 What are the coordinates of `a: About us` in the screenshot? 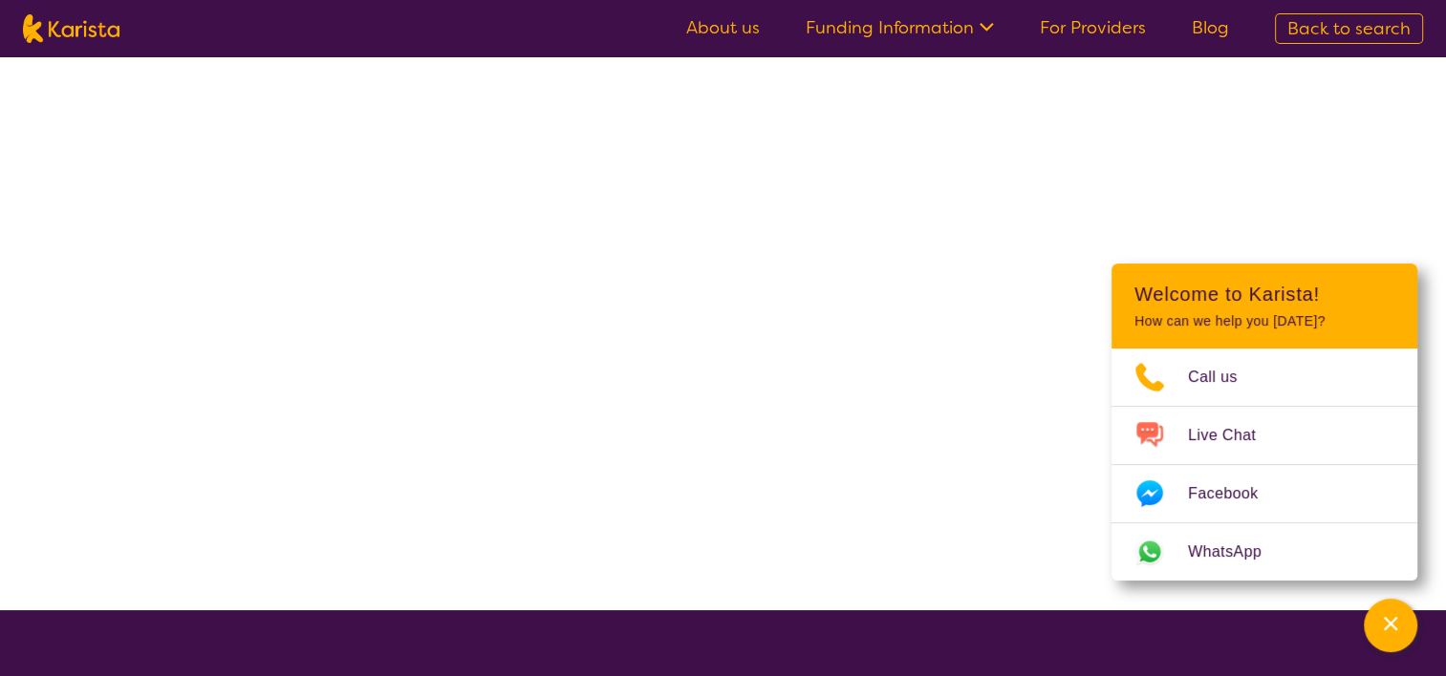 It's located at (722, 28).